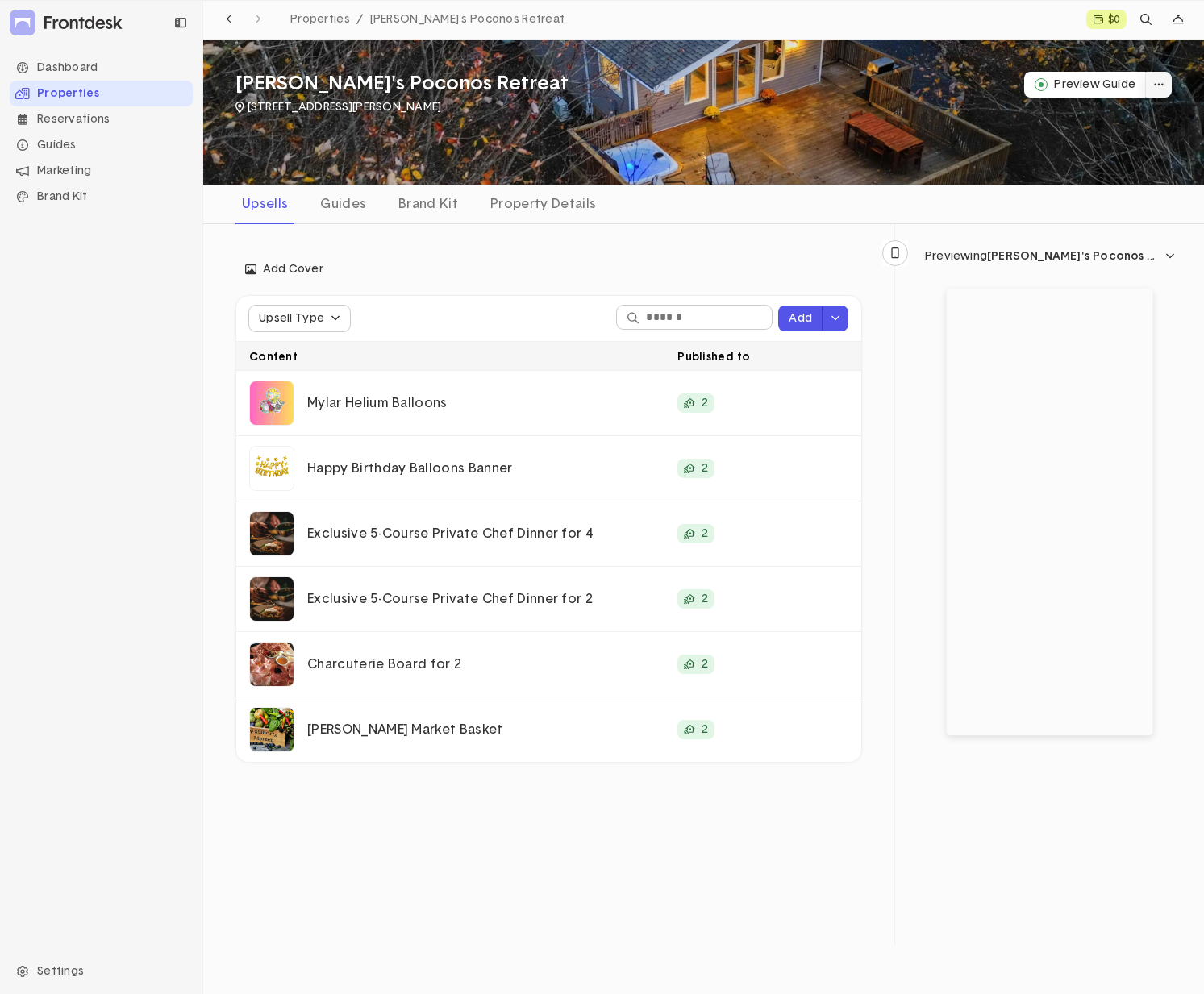 The height and width of the screenshot is (994, 1204). What do you see at coordinates (486, 665) in the screenshot?
I see `p: Charcuterie Board for 2` at bounding box center [486, 665].